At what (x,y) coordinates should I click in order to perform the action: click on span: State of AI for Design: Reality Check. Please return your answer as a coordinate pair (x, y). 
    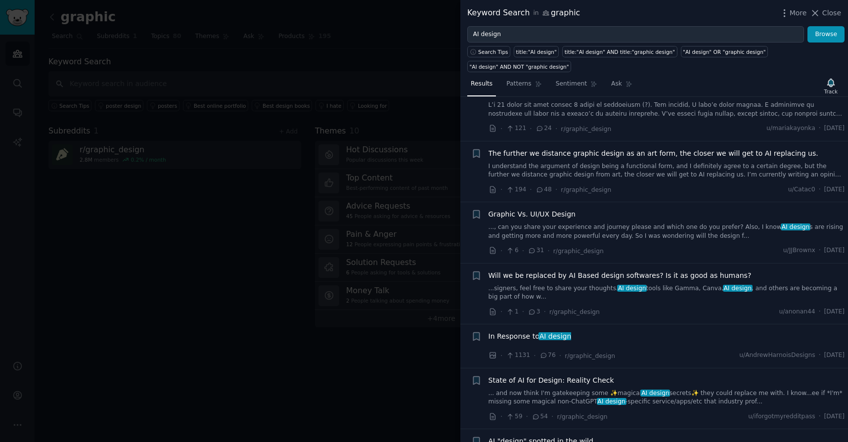
    Looking at the image, I should click on (551, 380).